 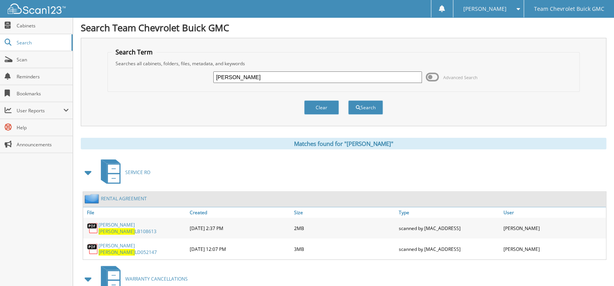 What do you see at coordinates (553, 212) in the screenshot?
I see `a: User` at bounding box center [553, 212].